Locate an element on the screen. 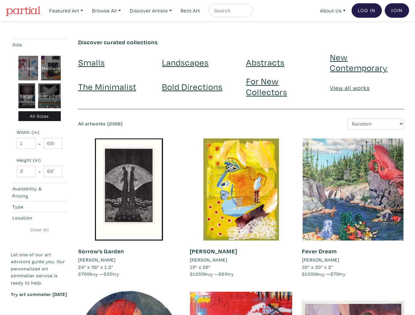 This screenshot has width=415, height=315. a: View all works is located at coordinates (349, 88).